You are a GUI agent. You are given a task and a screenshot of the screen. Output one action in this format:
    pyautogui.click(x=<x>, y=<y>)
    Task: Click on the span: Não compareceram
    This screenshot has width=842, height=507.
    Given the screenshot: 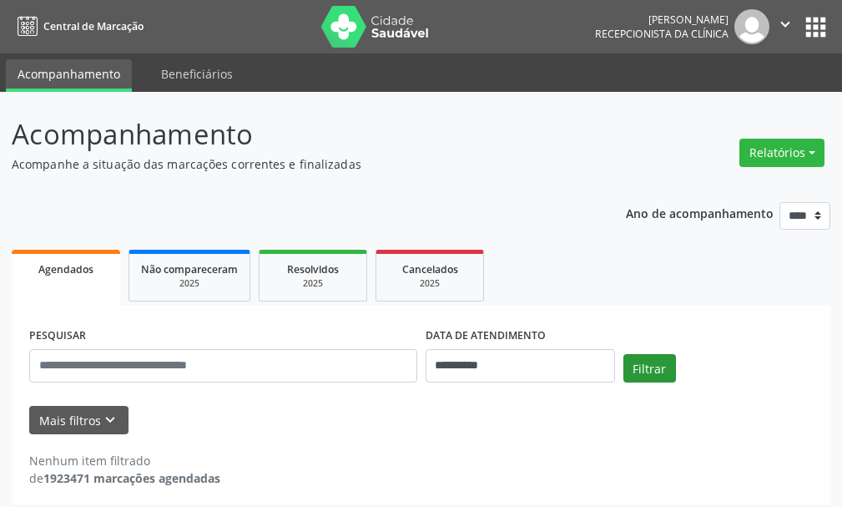 What is the action you would take?
    pyautogui.click(x=189, y=269)
    